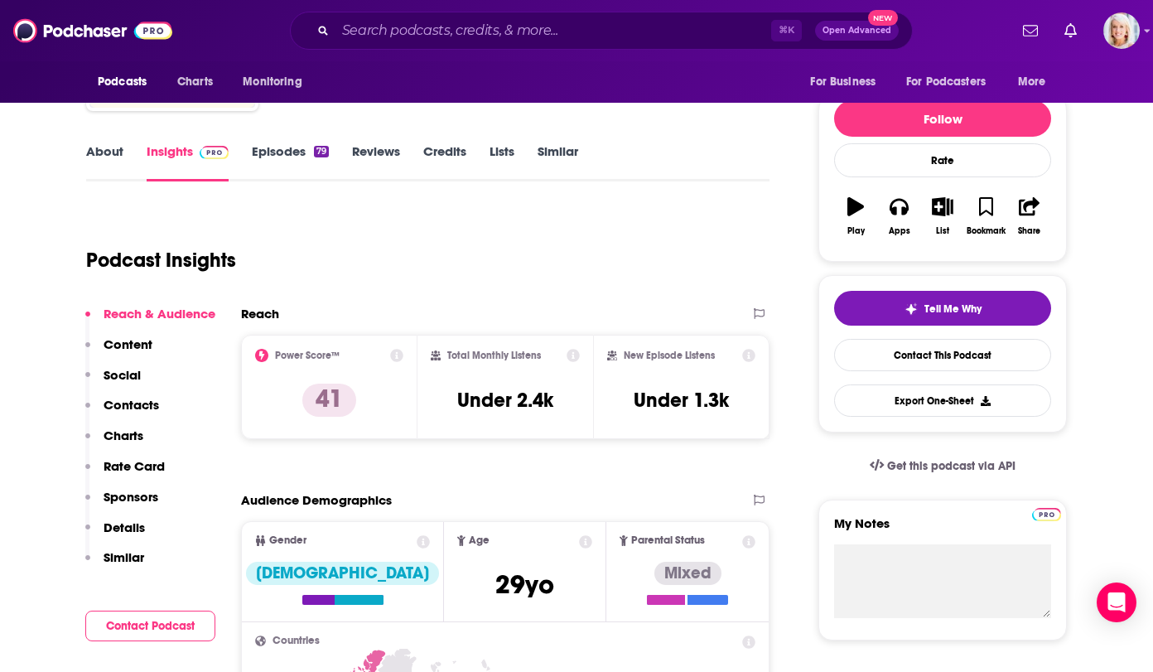 The width and height of the screenshot is (1153, 672). Describe the element at coordinates (307, 355) in the screenshot. I see `h2: Power Score™` at that location.